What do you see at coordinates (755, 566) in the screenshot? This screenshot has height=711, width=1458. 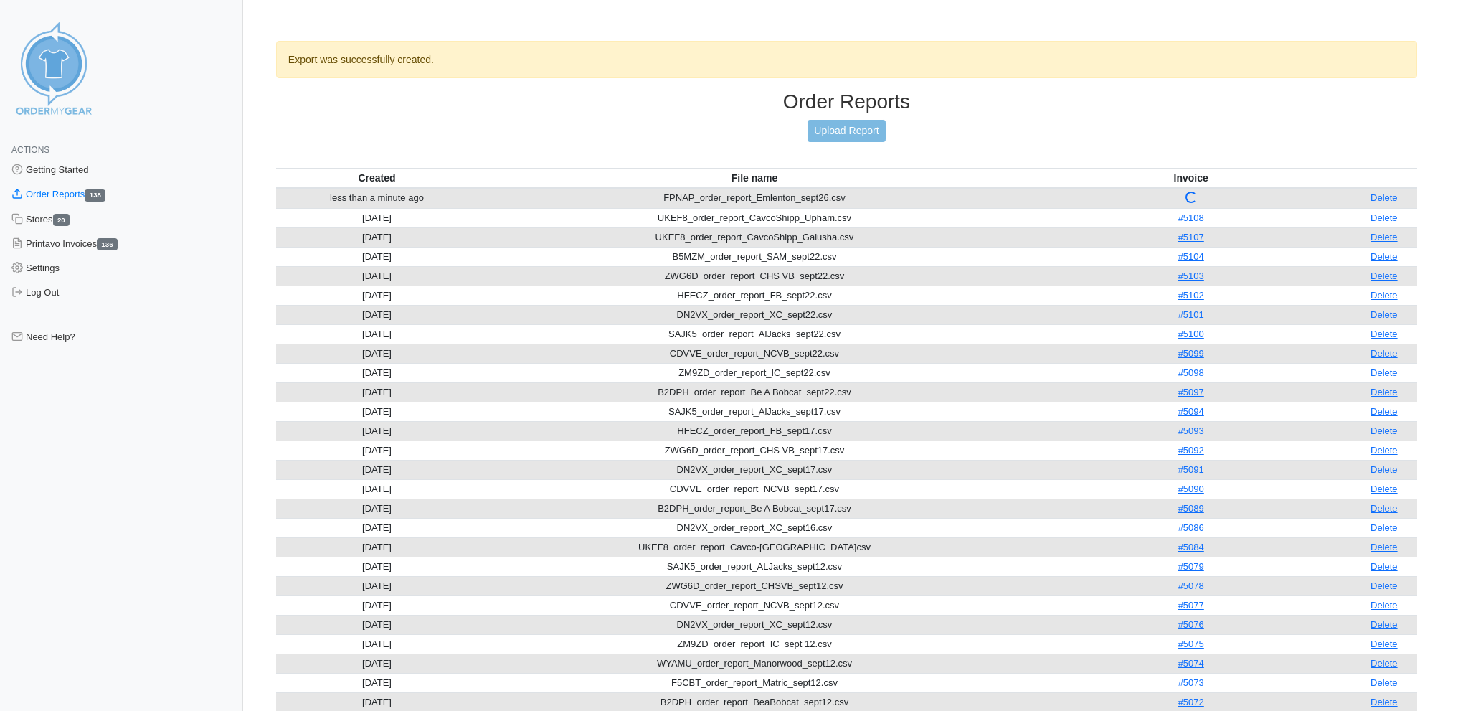 I see `td: SAJK5_order_report_ALJacks_sept12.csv` at bounding box center [755, 566].